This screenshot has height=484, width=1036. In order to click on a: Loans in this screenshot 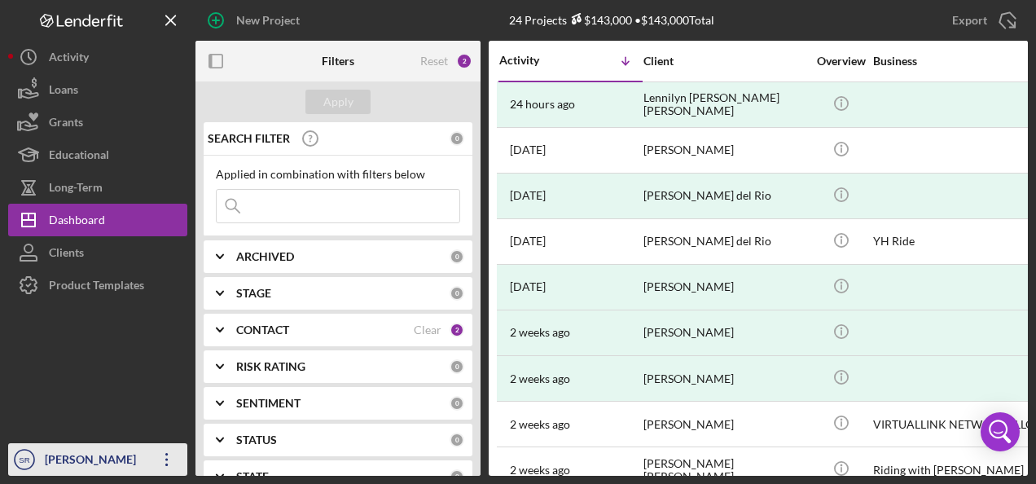, I will do `click(98, 90)`.